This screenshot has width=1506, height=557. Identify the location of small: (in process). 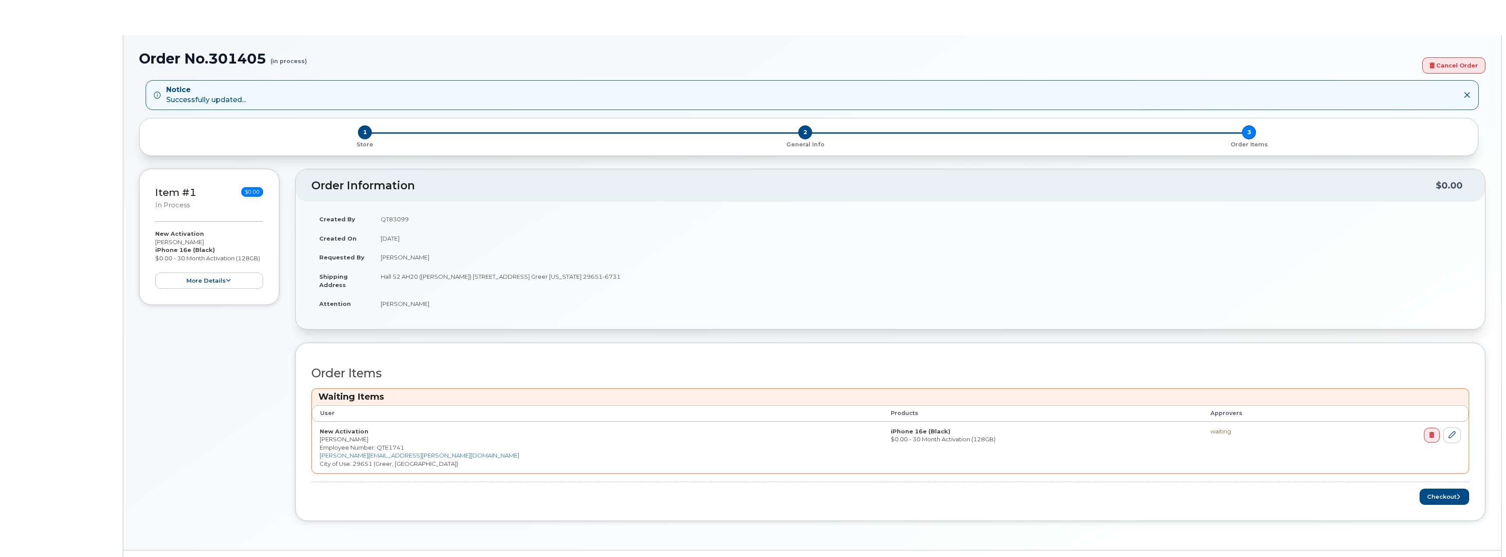
(289, 57).